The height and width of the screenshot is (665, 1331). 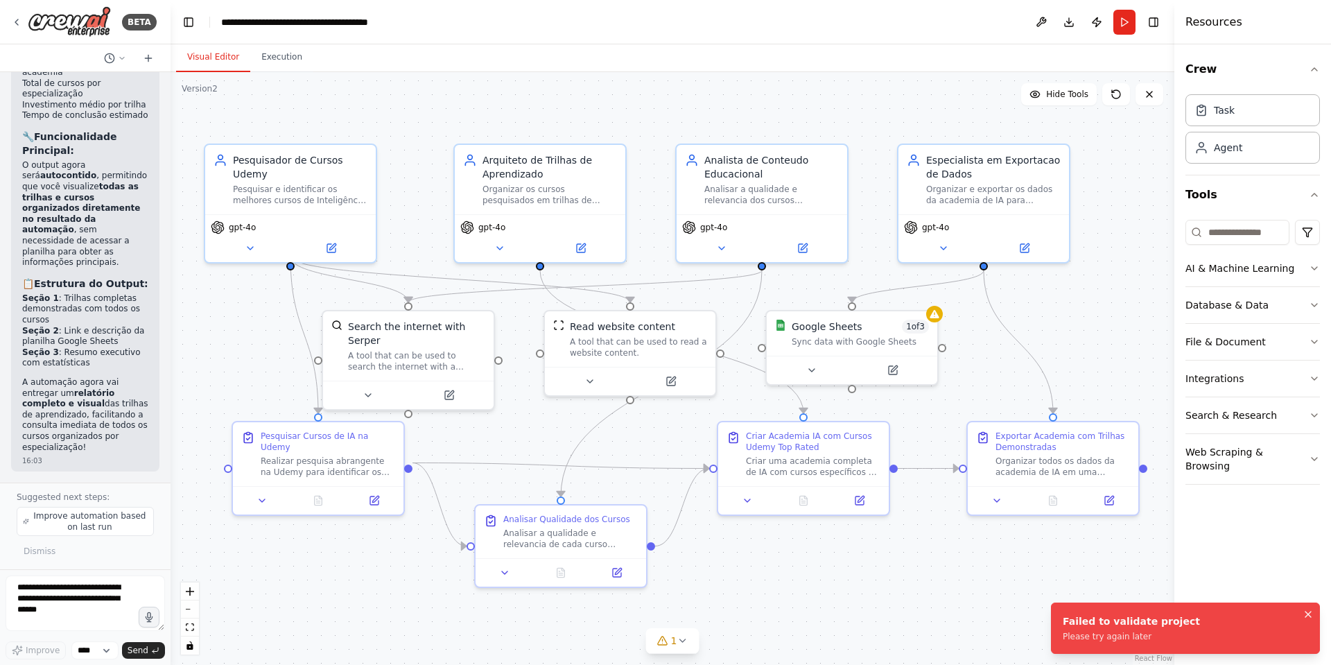 I want to click on strong: Estrutura do Output:, so click(x=91, y=284).